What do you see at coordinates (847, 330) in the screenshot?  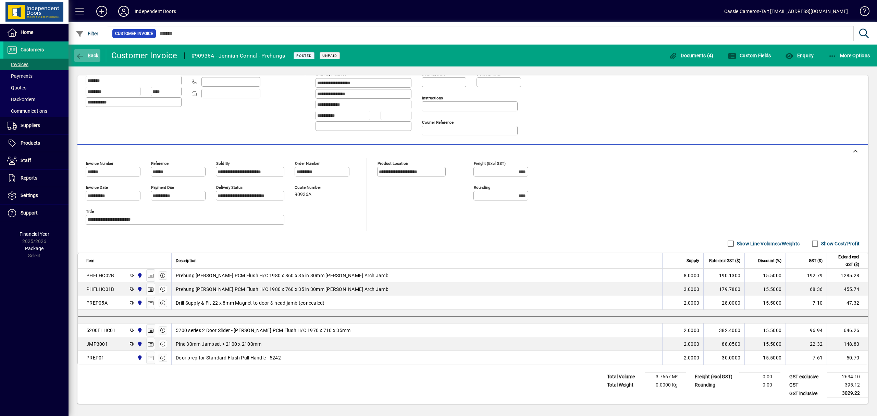 I see `td: 646.26` at bounding box center [847, 330].